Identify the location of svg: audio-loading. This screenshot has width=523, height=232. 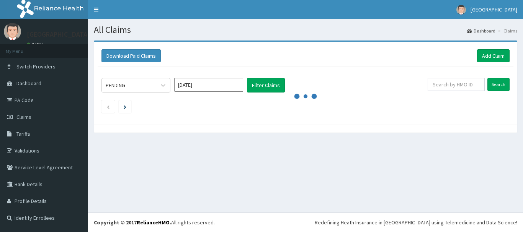
(306, 96).